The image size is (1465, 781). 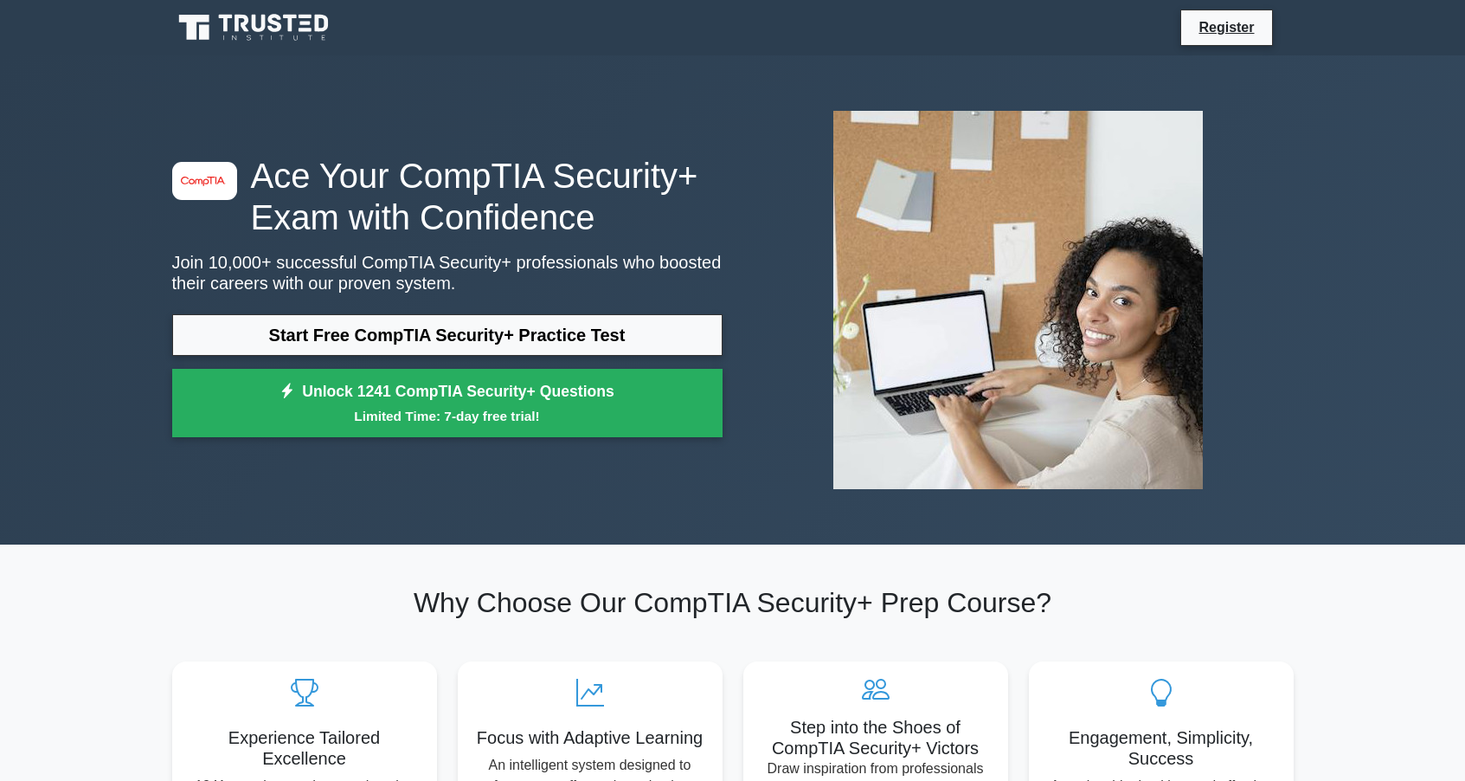 I want to click on h5: Engagement, Simplicity, Success, so click(x=1161, y=748).